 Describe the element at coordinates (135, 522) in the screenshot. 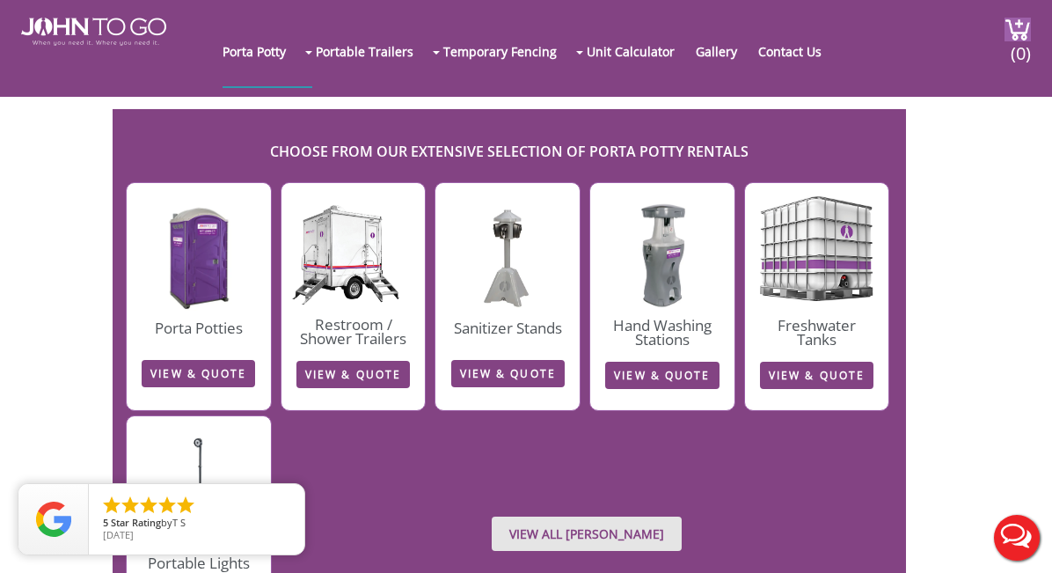

I see `span: Star Rating` at that location.